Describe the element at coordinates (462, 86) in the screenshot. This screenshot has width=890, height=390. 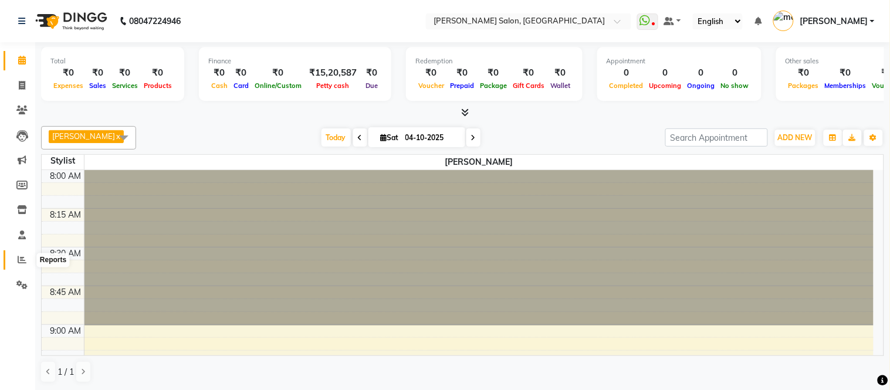
I see `span: Prepaid` at that location.